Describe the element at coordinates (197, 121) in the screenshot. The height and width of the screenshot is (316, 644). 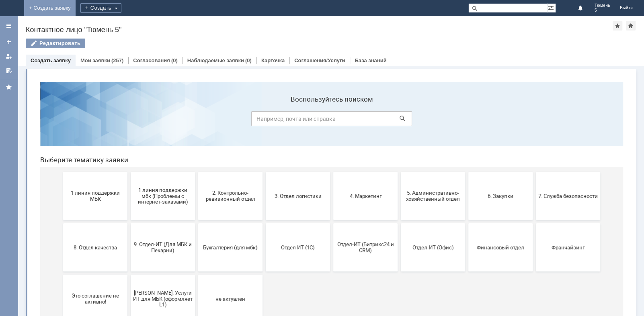
I see `button: 2. Контрольно-ревизионный отдел` at that location.